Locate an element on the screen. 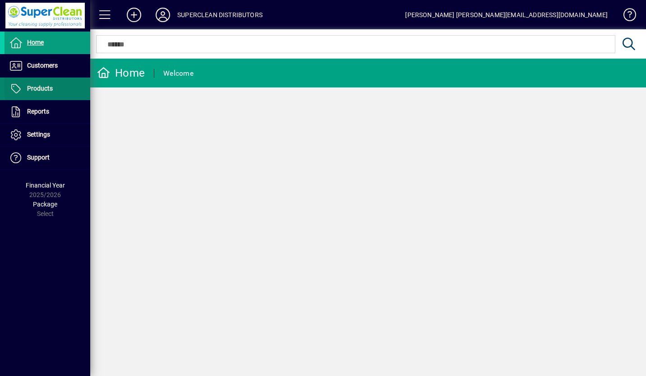 The width and height of the screenshot is (646, 376). span: Package is located at coordinates (45, 204).